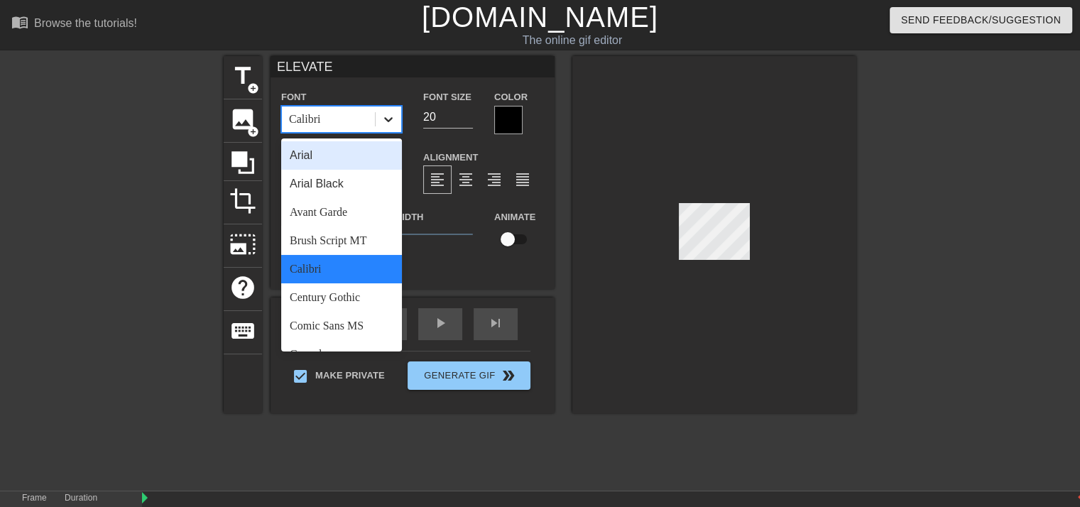  What do you see at coordinates (508, 376) in the screenshot?
I see `span: double_arrow` at bounding box center [508, 376].